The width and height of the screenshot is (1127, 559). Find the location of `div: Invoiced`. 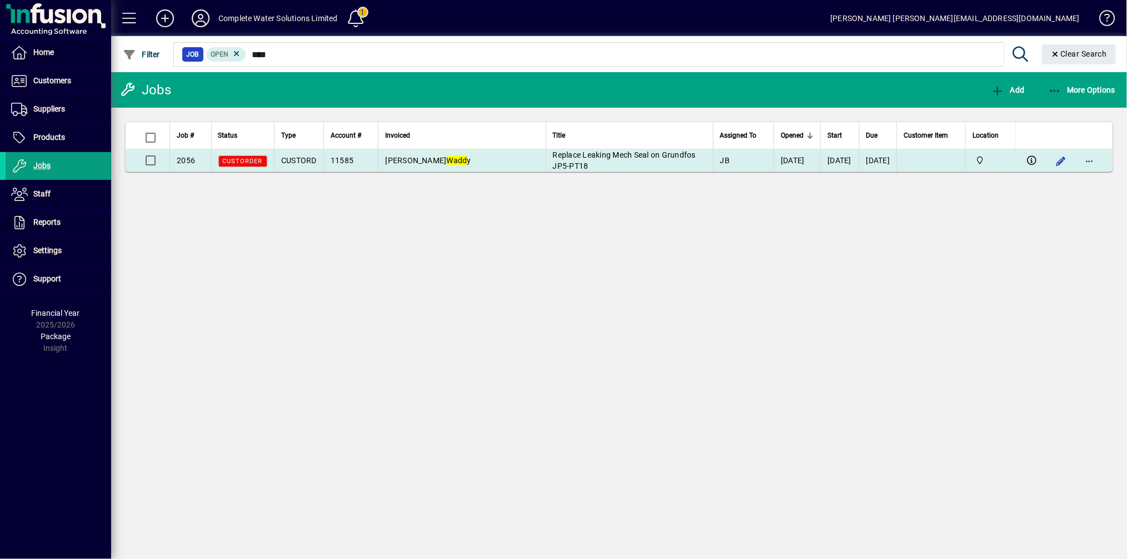

div: Invoiced is located at coordinates (462, 136).